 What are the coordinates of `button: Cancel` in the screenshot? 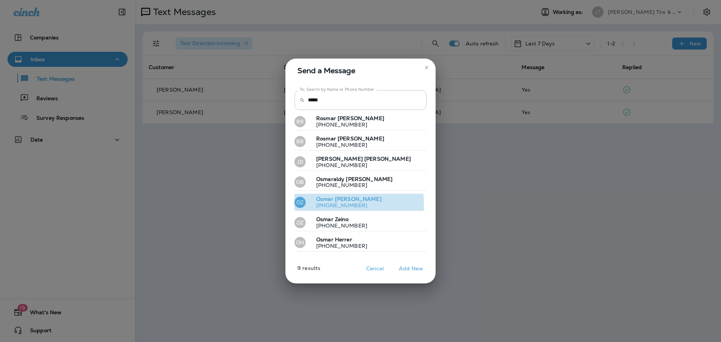 It's located at (375, 268).